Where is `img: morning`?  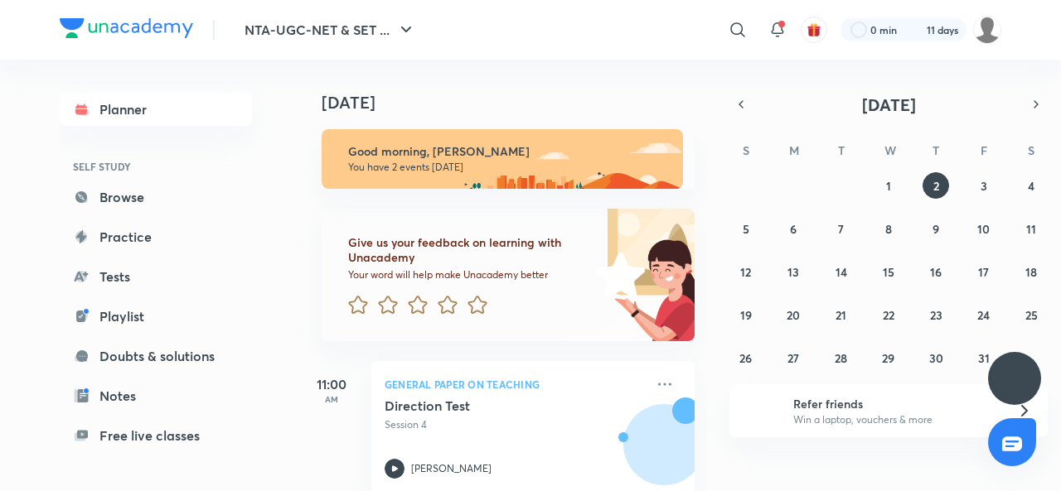 img: morning is located at coordinates (502, 159).